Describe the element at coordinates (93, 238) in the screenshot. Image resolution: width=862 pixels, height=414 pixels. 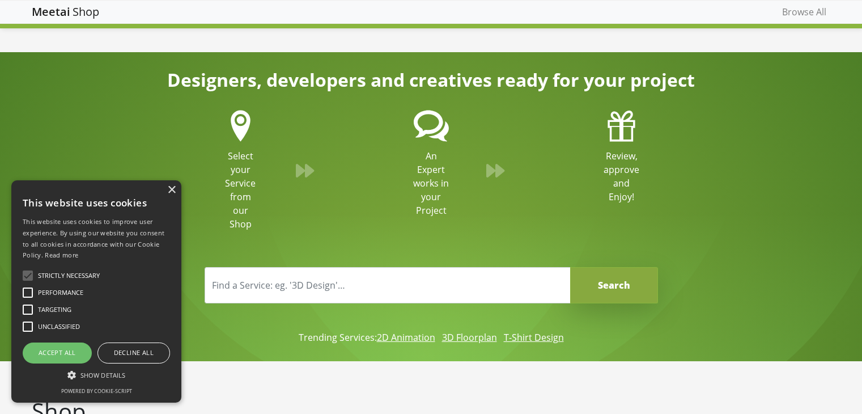
I see `span: This website uses cookies to improve user experience. By using our website you consent to all coo...` at that location.